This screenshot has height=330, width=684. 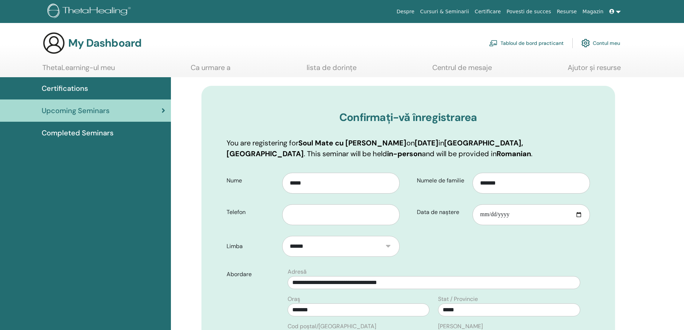 What do you see at coordinates (442, 181) in the screenshot?
I see `label: Numele de familie` at bounding box center [442, 181].